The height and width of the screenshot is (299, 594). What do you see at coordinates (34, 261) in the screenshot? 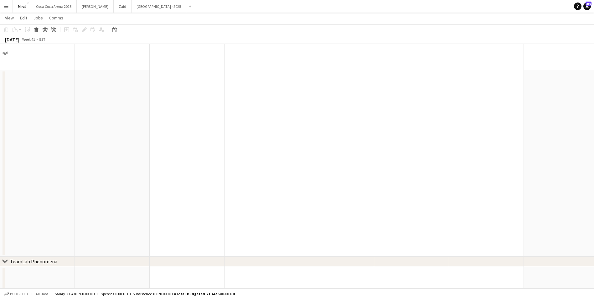
I see `div: TeamLab Phenomena` at bounding box center [34, 261].